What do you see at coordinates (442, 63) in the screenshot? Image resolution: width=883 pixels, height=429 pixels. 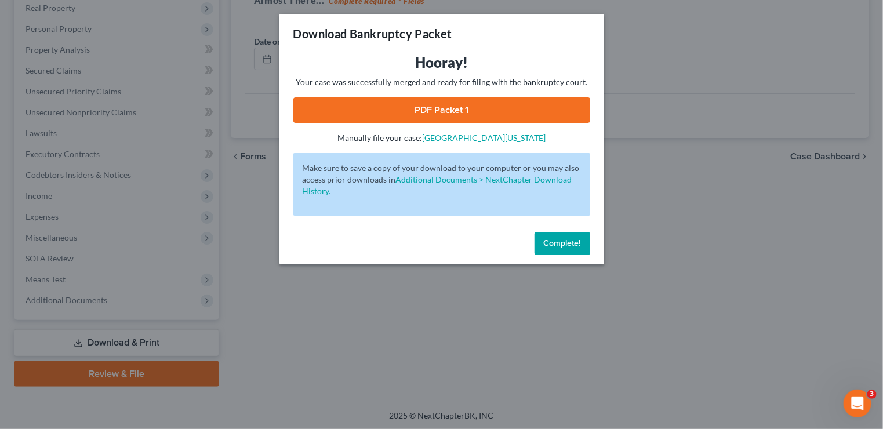 I see `h3: Hooray!` at bounding box center [442, 63].